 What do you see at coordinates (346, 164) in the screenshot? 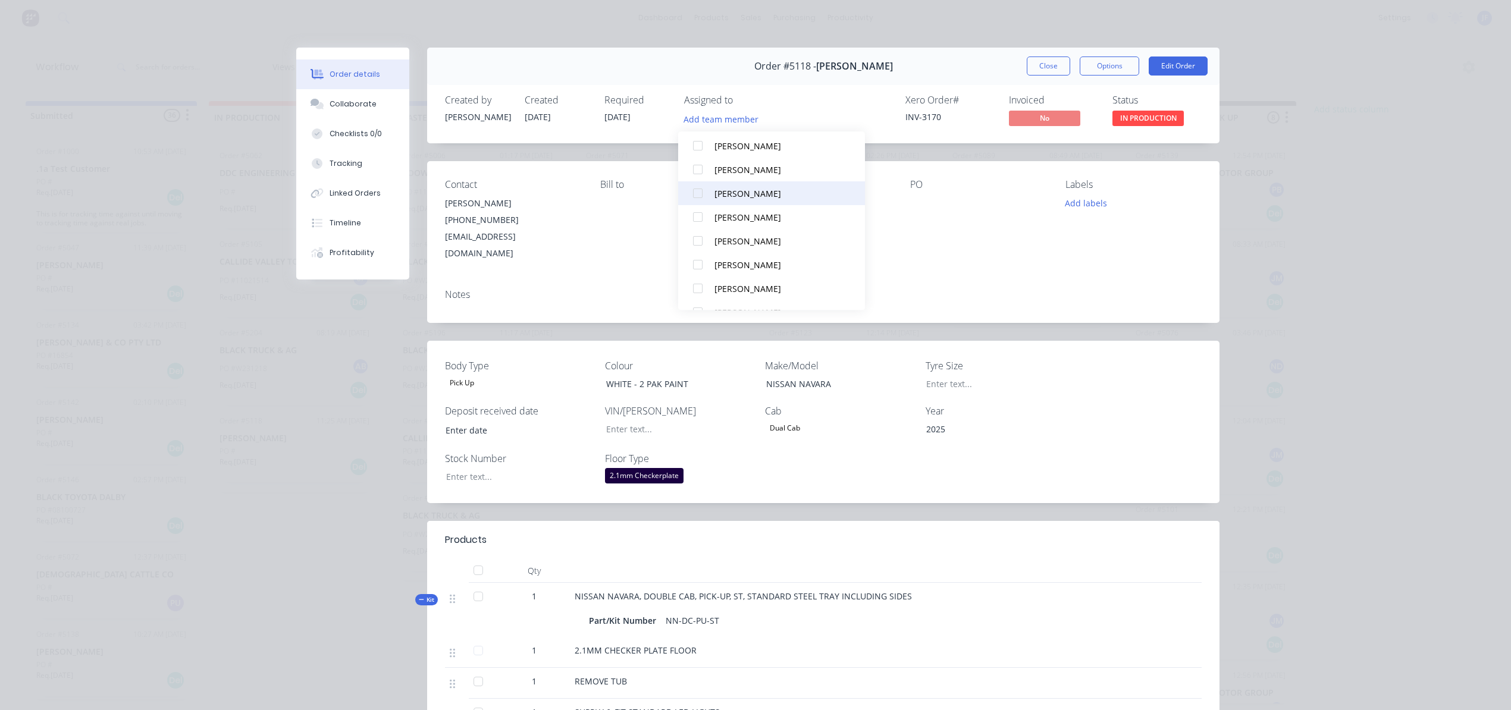
I see `div: Tracking` at bounding box center [346, 164].